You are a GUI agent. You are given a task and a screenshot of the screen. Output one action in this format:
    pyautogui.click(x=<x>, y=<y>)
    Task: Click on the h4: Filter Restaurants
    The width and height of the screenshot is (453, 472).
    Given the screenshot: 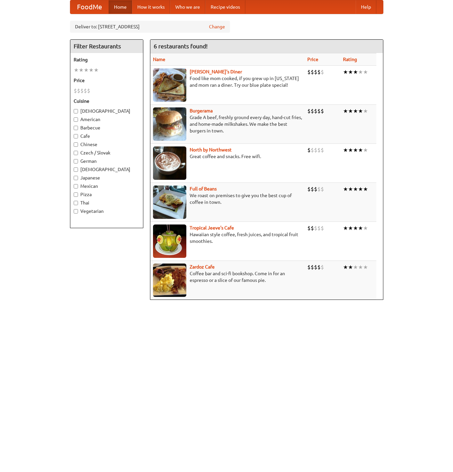 What is the action you would take?
    pyautogui.click(x=107, y=46)
    